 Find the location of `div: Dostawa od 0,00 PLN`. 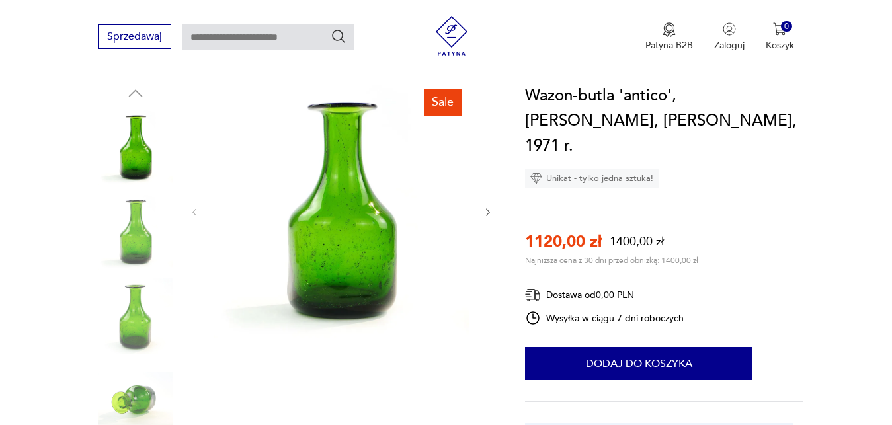

div: Dostawa od 0,00 PLN is located at coordinates (604, 295).